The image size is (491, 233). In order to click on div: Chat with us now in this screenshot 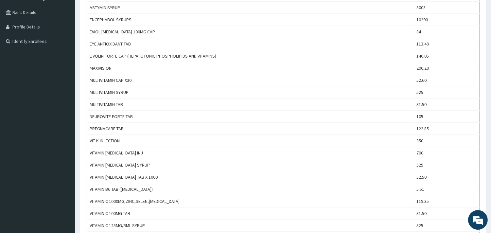, I will do `click(72, 41)`.